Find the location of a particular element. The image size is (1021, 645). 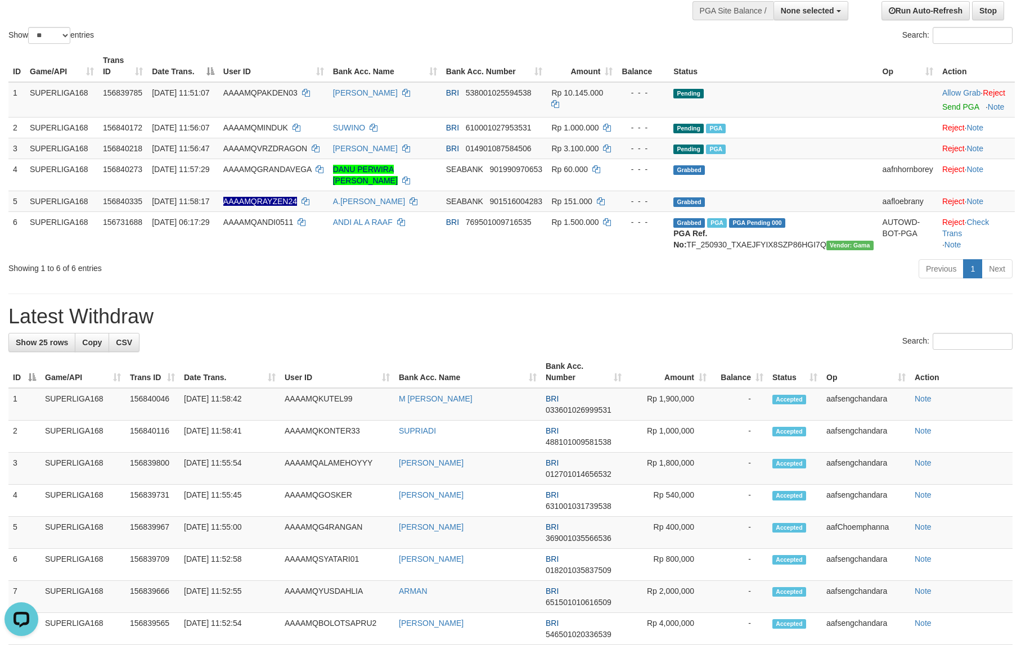

span: Rp 3.100.000 is located at coordinates (575, 148).